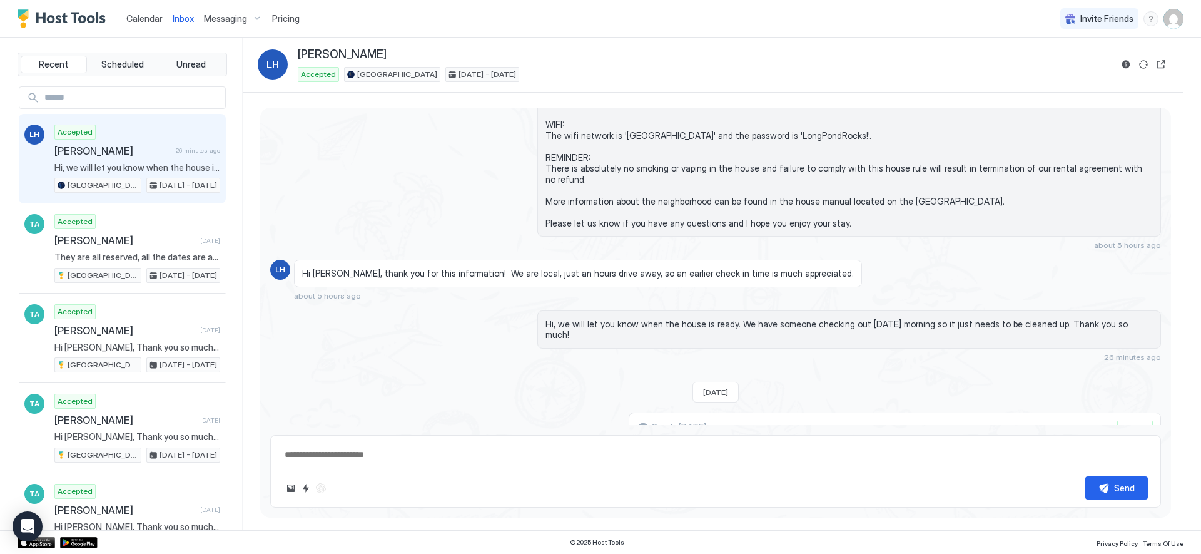  I want to click on span: They are all reserved, all the dates are available. You should have received a bunch of emails, b..., so click(137, 257).